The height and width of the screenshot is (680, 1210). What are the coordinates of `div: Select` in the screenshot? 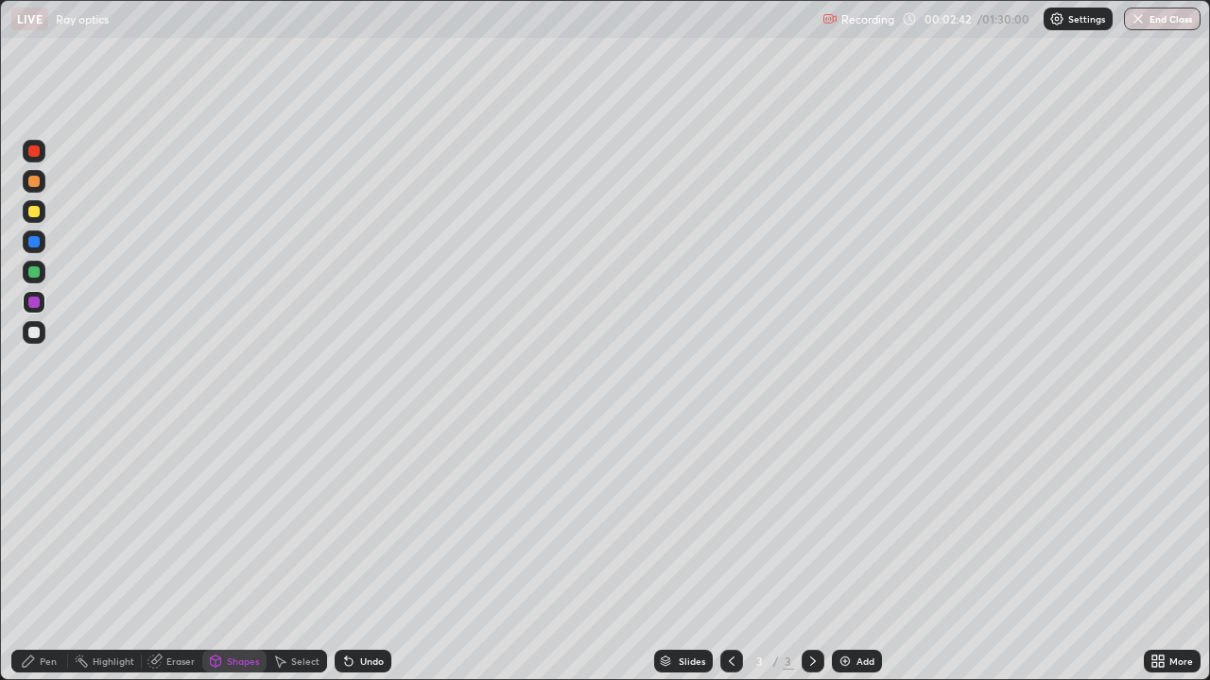 It's located at (305, 661).